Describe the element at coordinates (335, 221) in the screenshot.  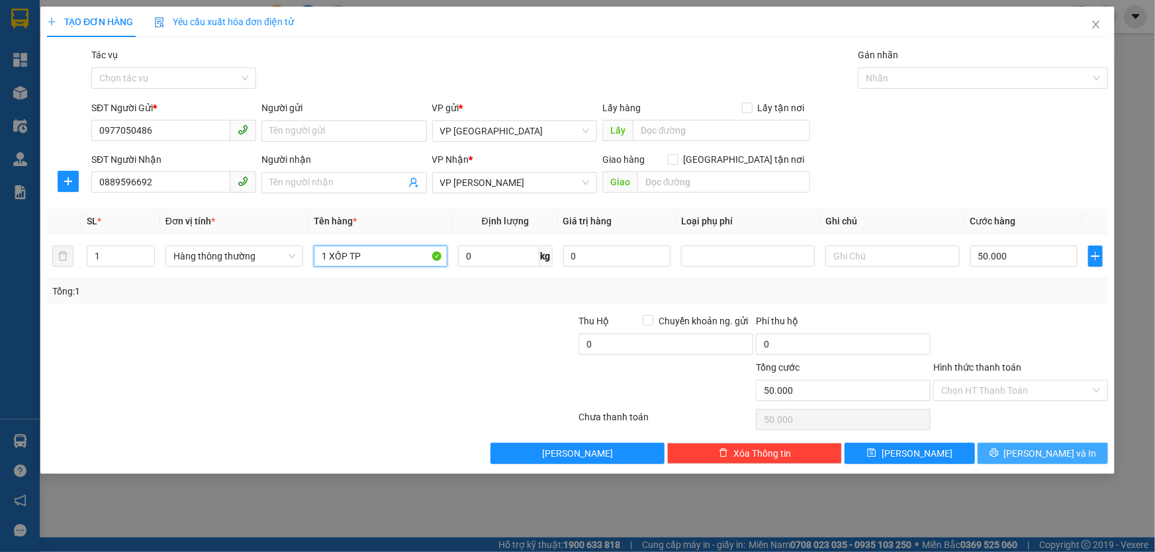
I see `span: Tên hàng` at that location.